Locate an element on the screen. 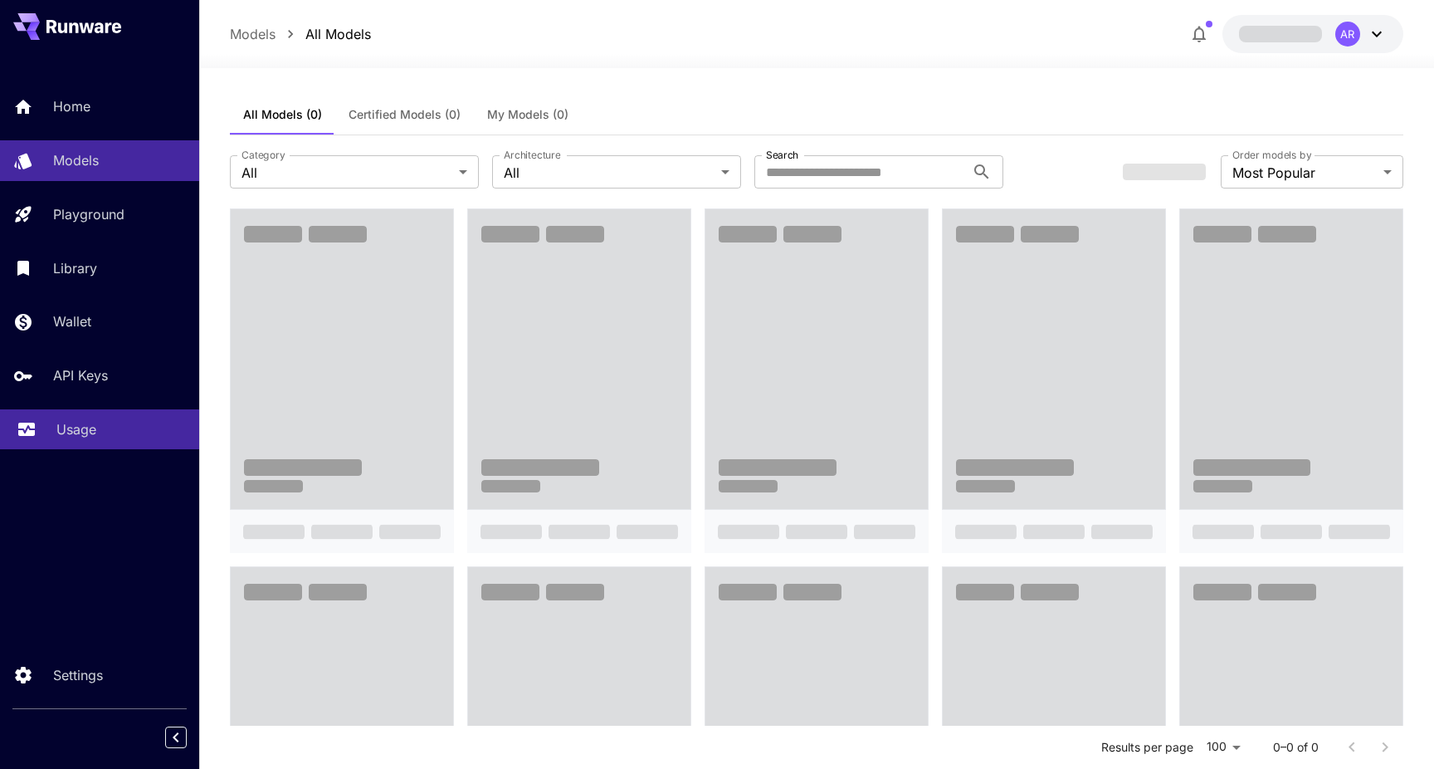  p: 0–0 of 0 is located at coordinates (1296, 747).